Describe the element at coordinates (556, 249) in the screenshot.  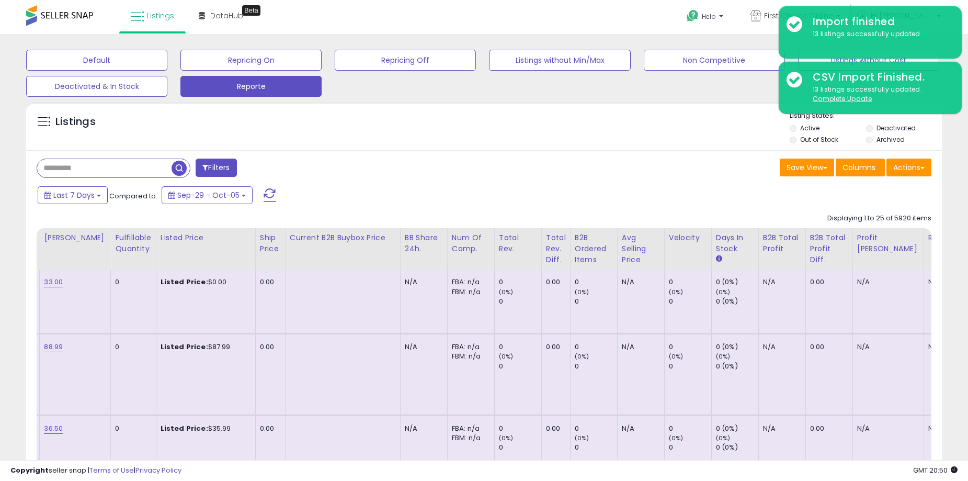
I see `div: Total Rev. Diff.` at that location.